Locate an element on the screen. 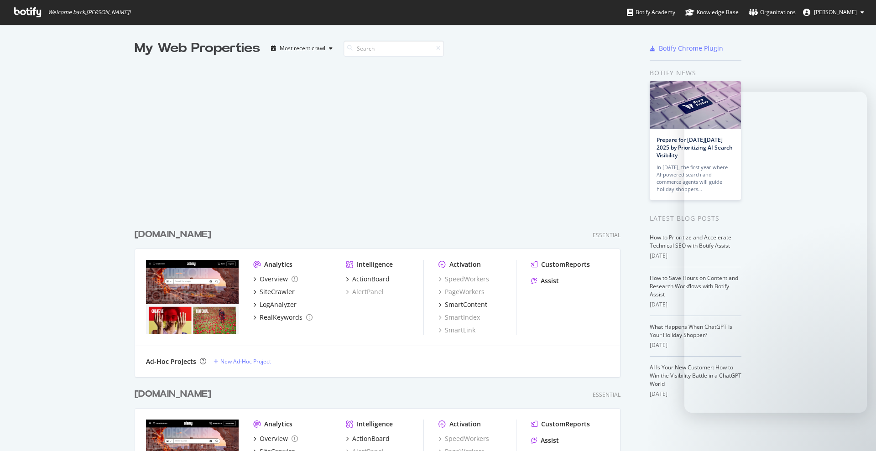  div: PageWorkers is located at coordinates (461, 292).